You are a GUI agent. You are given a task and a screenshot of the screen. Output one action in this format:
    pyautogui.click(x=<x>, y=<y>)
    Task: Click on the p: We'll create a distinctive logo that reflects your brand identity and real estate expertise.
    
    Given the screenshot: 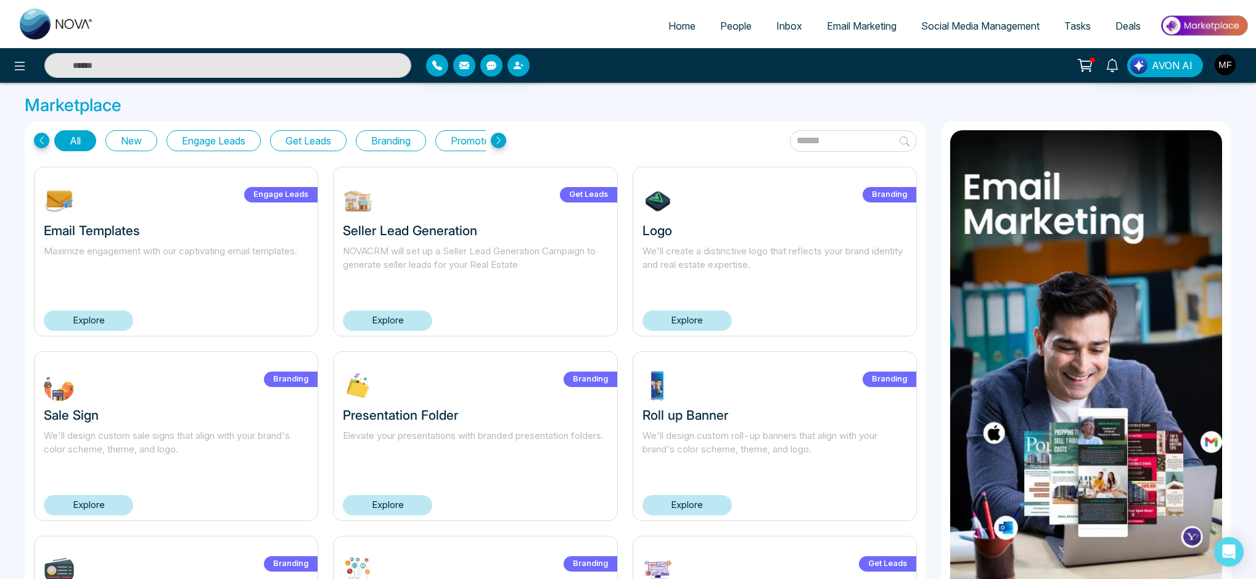 What is the action you would take?
    pyautogui.click(x=775, y=265)
    